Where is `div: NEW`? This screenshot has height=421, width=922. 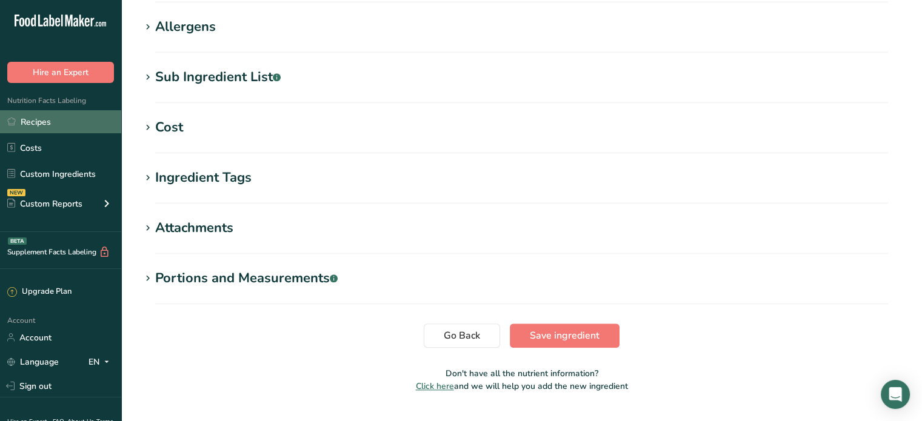
div: NEW is located at coordinates (16, 193).